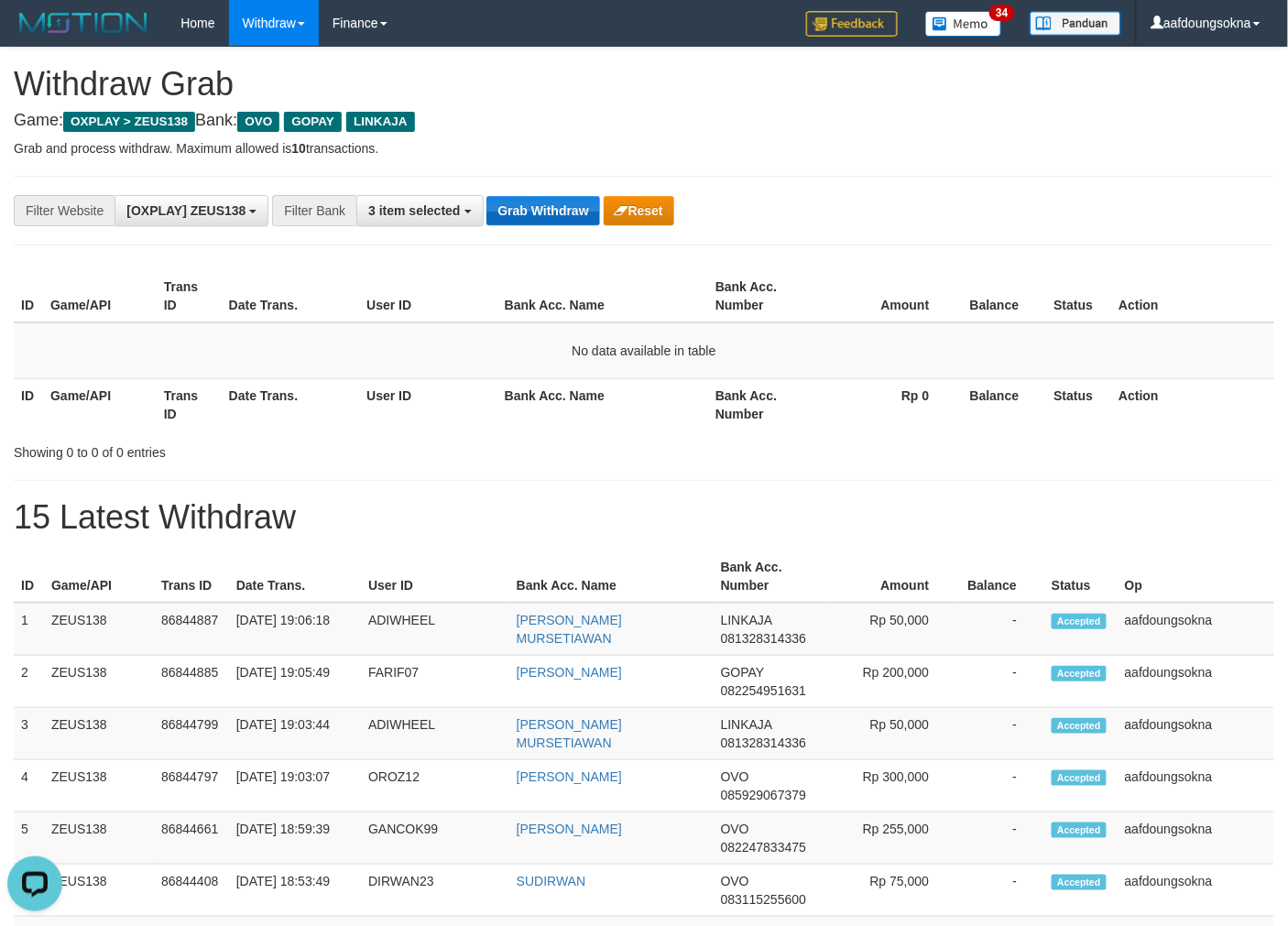  Describe the element at coordinates (191, 734) in the screenshot. I see `td: 86844799` at that location.